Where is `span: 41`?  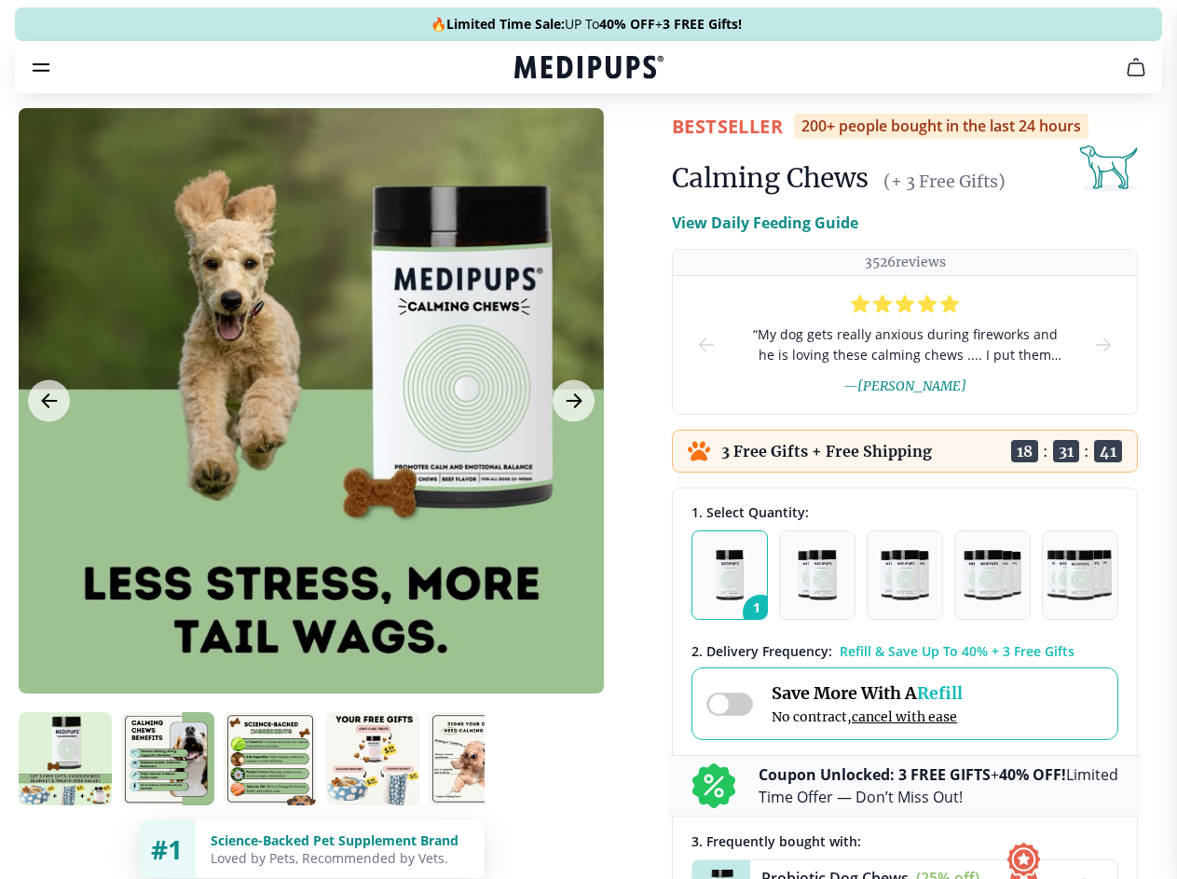
span: 41 is located at coordinates (1108, 451).